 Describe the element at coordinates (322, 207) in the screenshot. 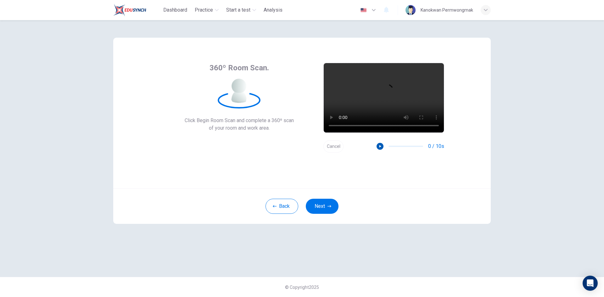

I see `button: Next` at that location.